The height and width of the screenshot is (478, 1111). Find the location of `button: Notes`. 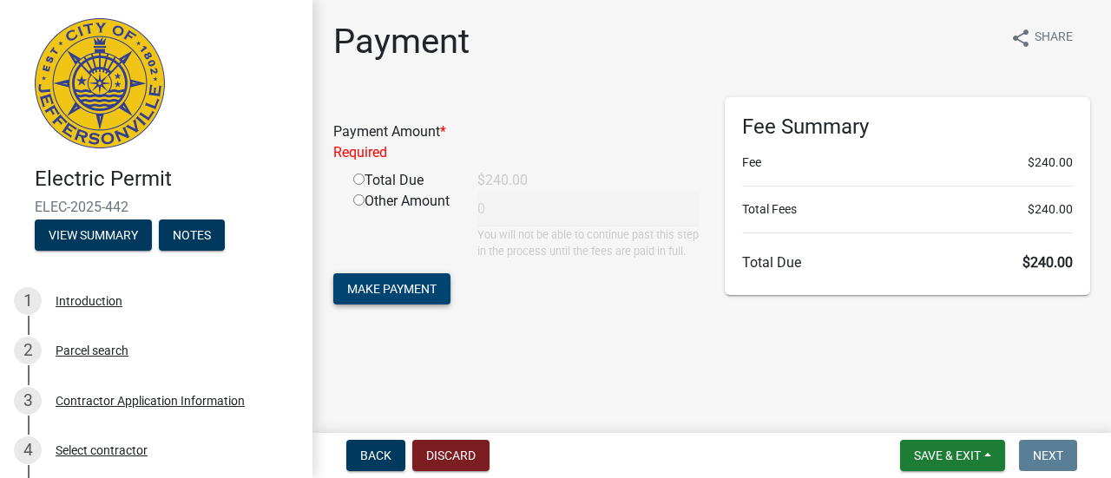

button: Notes is located at coordinates (192, 235).